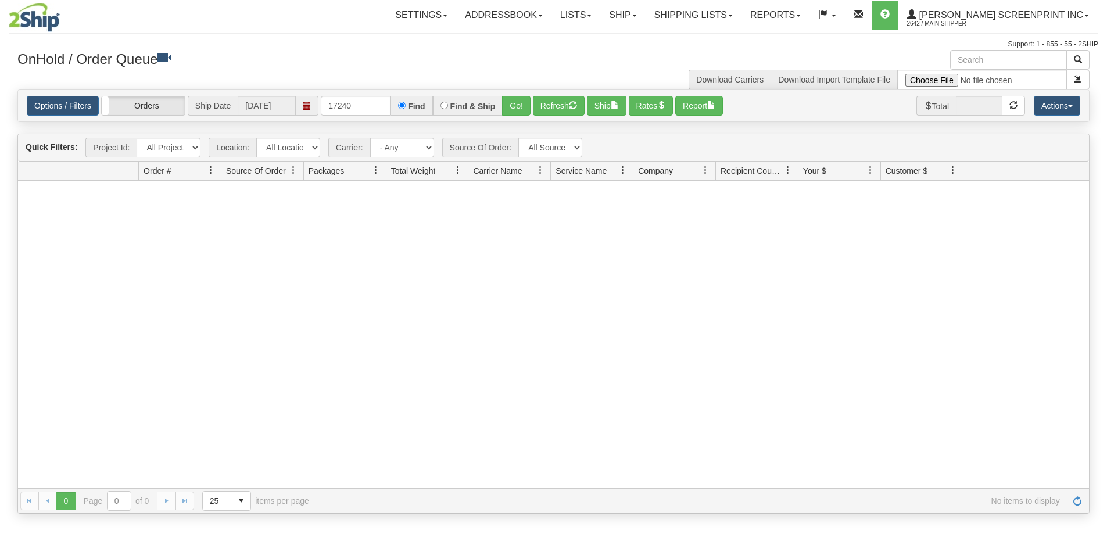 This screenshot has width=1107, height=534. I want to click on span: Total, so click(936, 106).